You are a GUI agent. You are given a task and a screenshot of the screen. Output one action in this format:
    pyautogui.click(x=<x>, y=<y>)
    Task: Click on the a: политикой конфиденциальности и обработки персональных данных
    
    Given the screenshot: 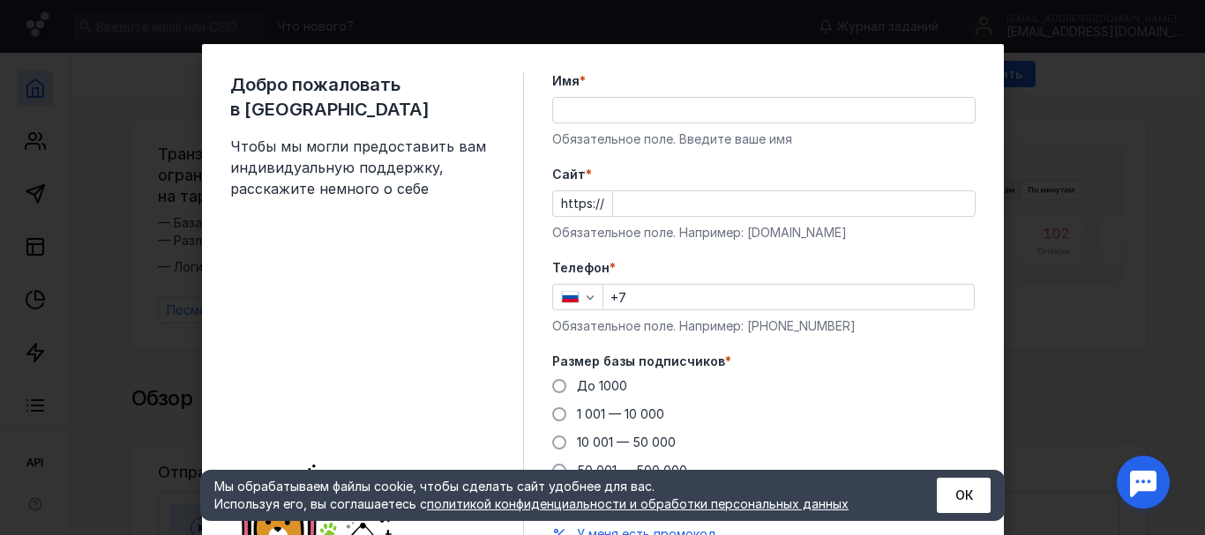 What is the action you would take?
    pyautogui.click(x=638, y=504)
    